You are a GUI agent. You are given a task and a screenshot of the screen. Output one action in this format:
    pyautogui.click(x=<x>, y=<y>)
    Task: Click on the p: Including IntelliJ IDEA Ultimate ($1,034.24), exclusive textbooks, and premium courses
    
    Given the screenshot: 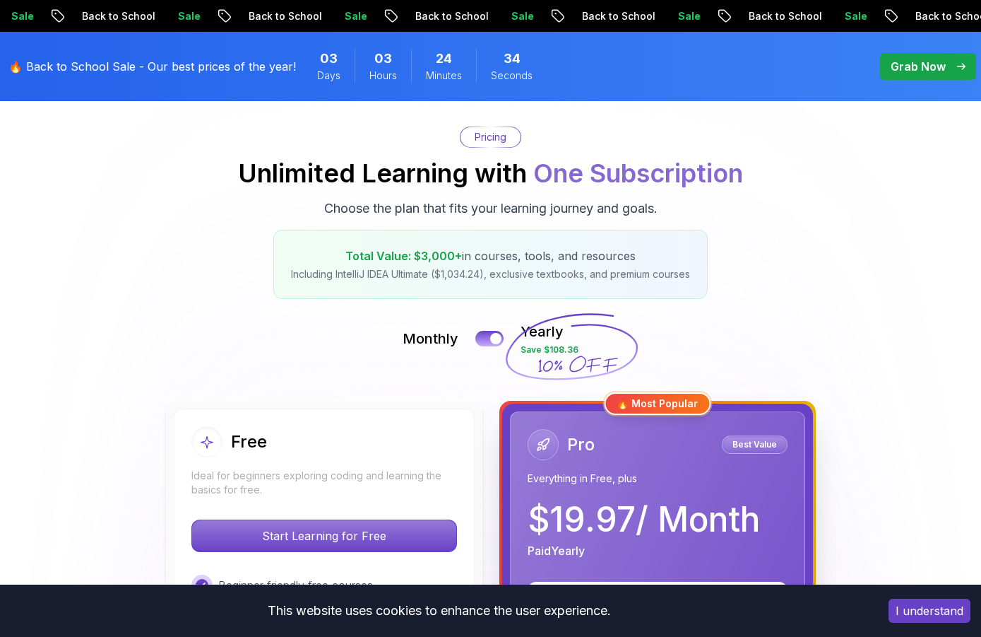 What is the action you would take?
    pyautogui.click(x=490, y=274)
    